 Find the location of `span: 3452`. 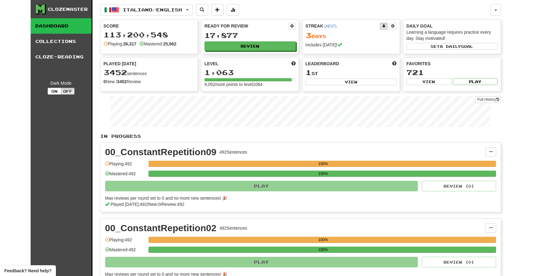

span: 3452 is located at coordinates (115, 72).